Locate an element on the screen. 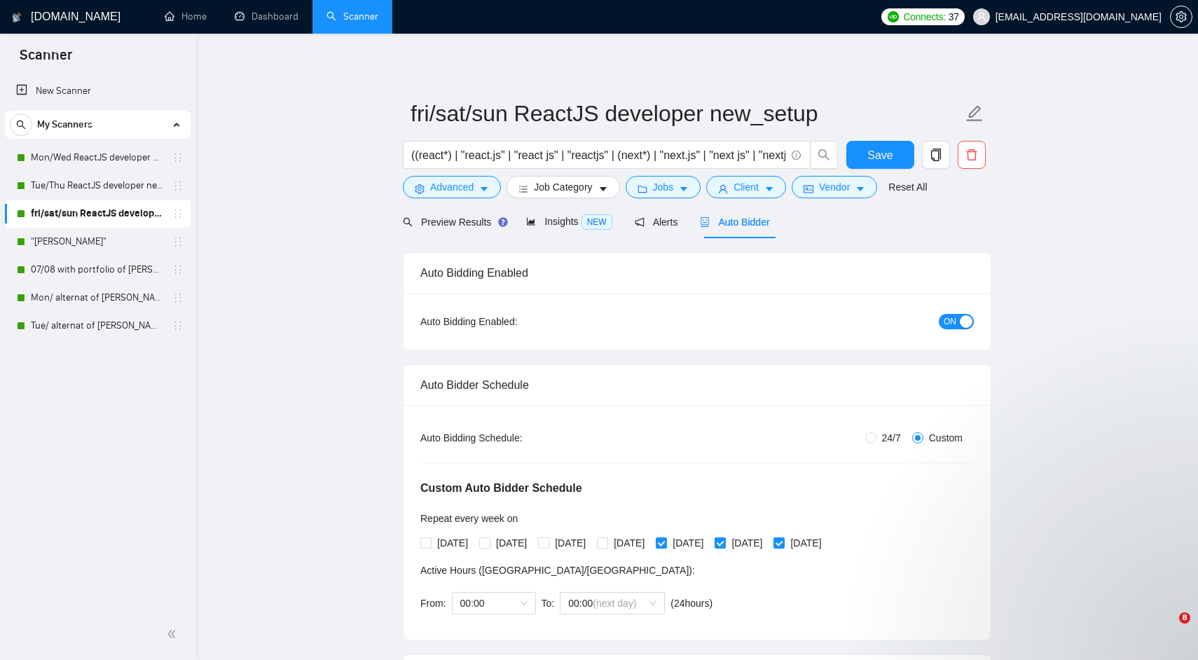  div: Auto Bidding Schedule: is located at coordinates (512, 438).